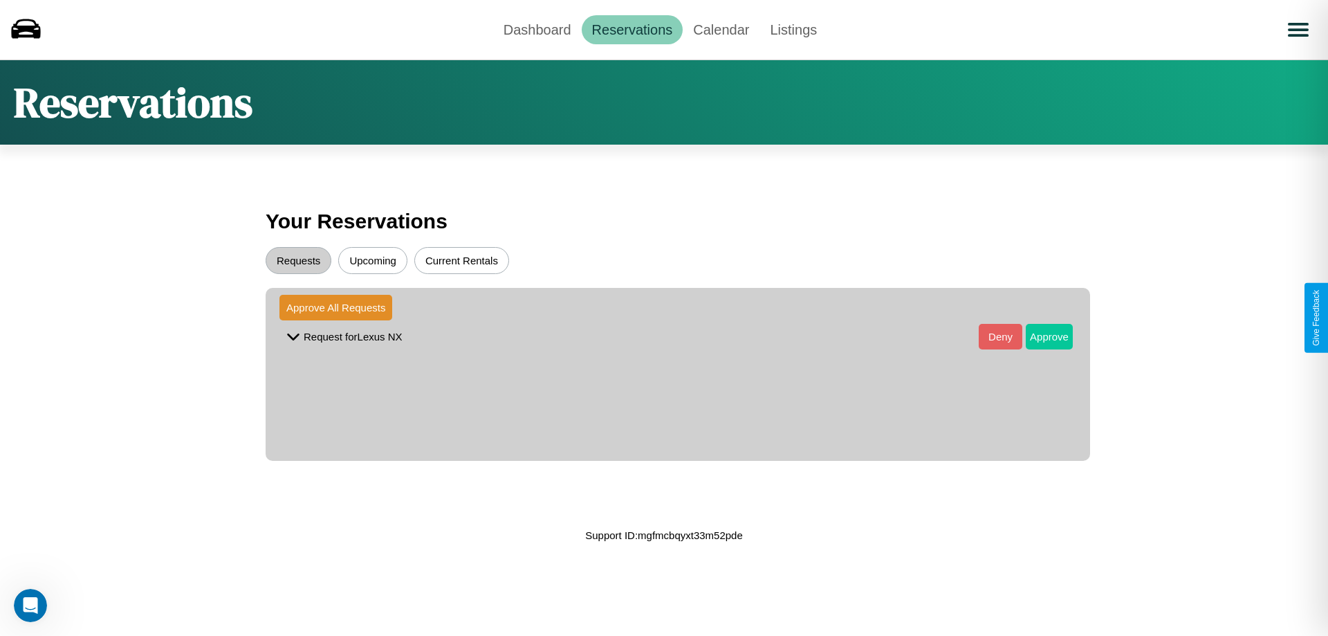 Image resolution: width=1328 pixels, height=636 pixels. What do you see at coordinates (298, 260) in the screenshot?
I see `button: Requests` at bounding box center [298, 260].